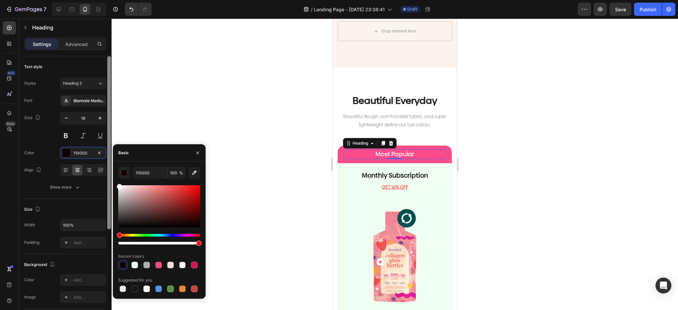 Image resolution: width=678 pixels, height=310 pixels. Describe the element at coordinates (83, 153) in the screenshot. I see `div: 110000` at that location.